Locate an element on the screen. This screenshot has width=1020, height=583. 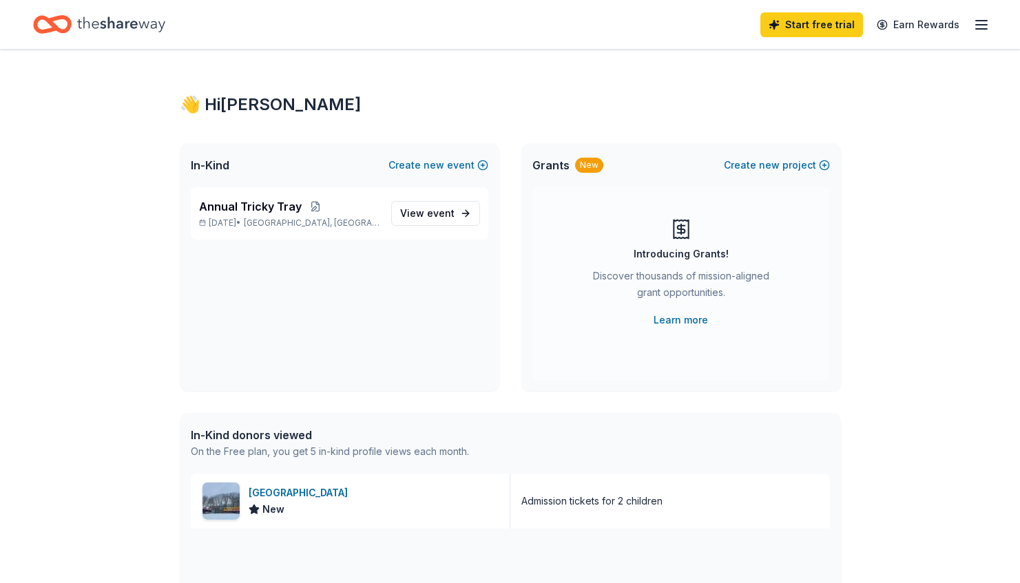
span: Annual Tricky Tray is located at coordinates (250, 207).